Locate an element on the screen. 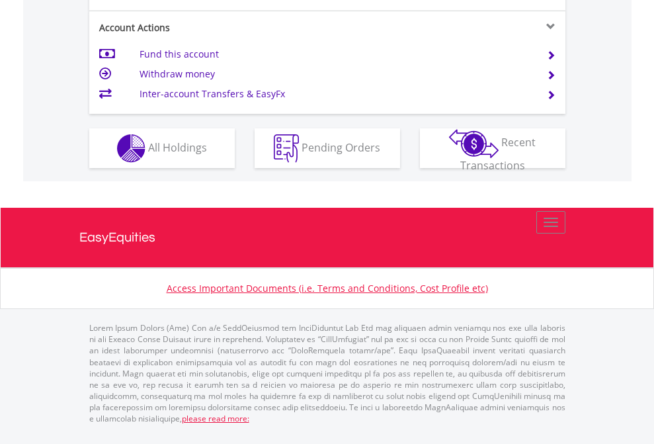 The height and width of the screenshot is (444, 654). button: Recent Transactions is located at coordinates (493, 148).